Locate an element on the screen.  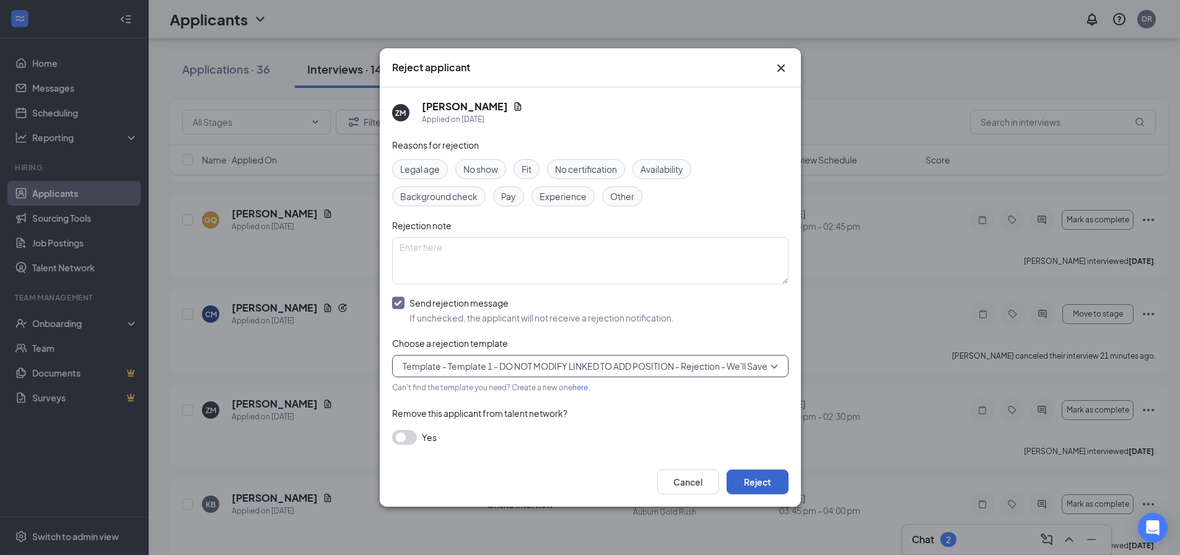
div: ZM is located at coordinates (400, 113).